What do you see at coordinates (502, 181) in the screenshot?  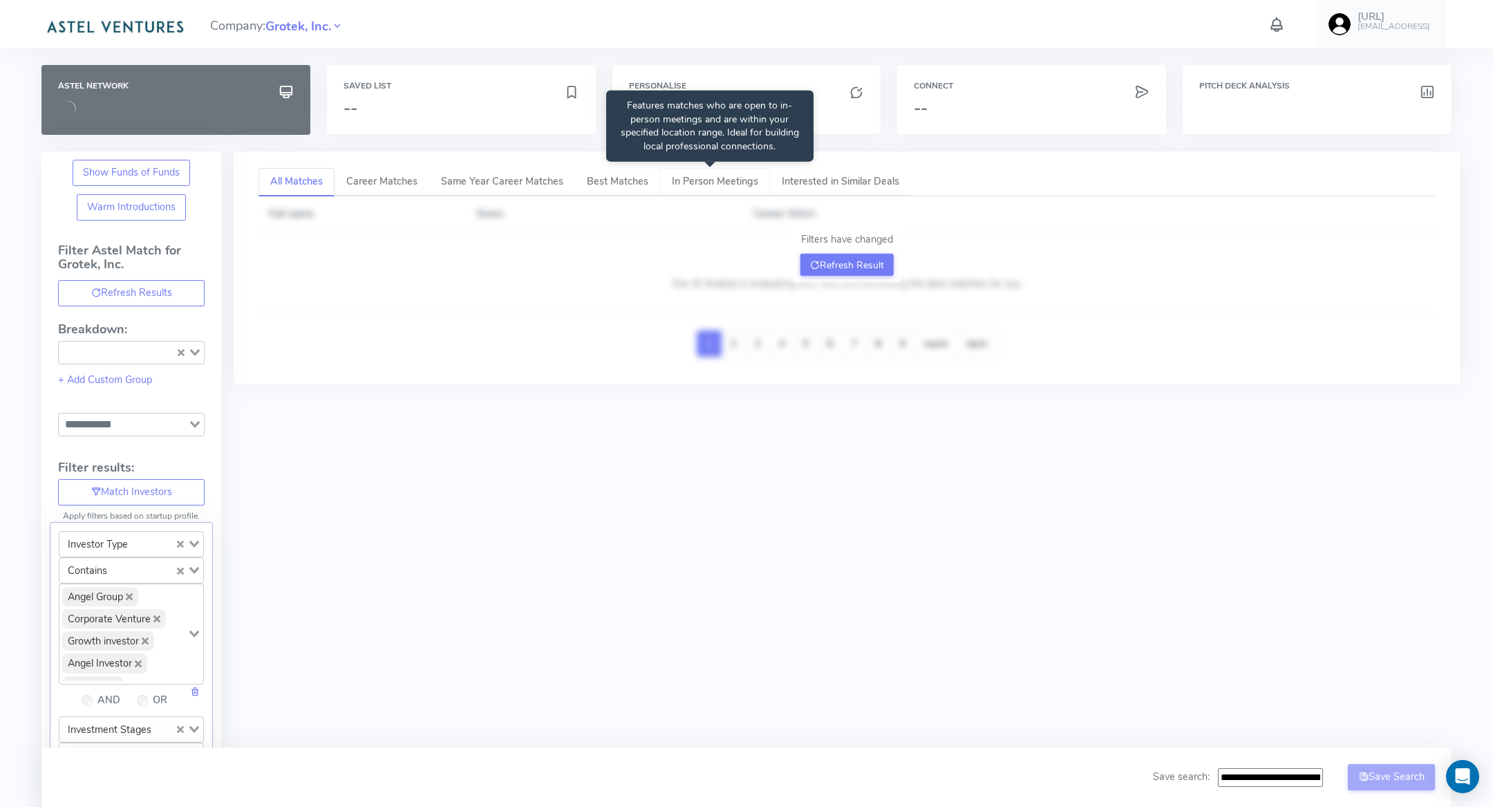 I see `span: Same Year Career Matches` at bounding box center [502, 181].